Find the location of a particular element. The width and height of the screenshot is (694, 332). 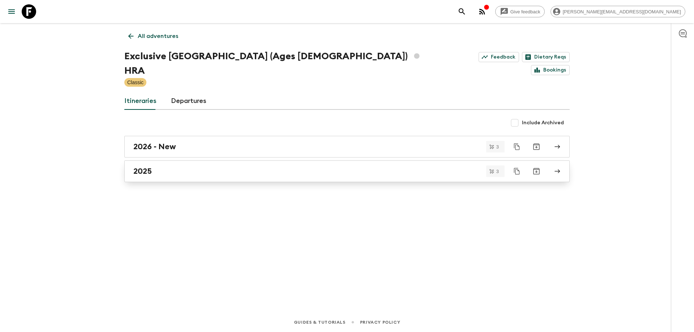

a: Privacy Policy is located at coordinates (380, 323).